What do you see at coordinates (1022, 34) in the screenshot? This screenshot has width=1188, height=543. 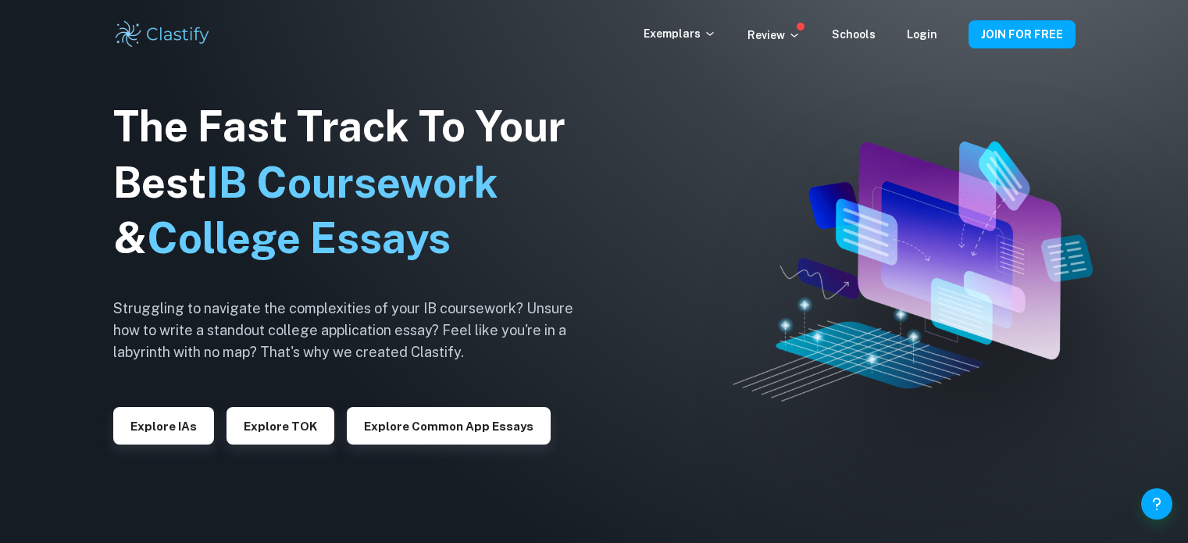 I see `button: JOIN FOR FREE` at bounding box center [1022, 34].